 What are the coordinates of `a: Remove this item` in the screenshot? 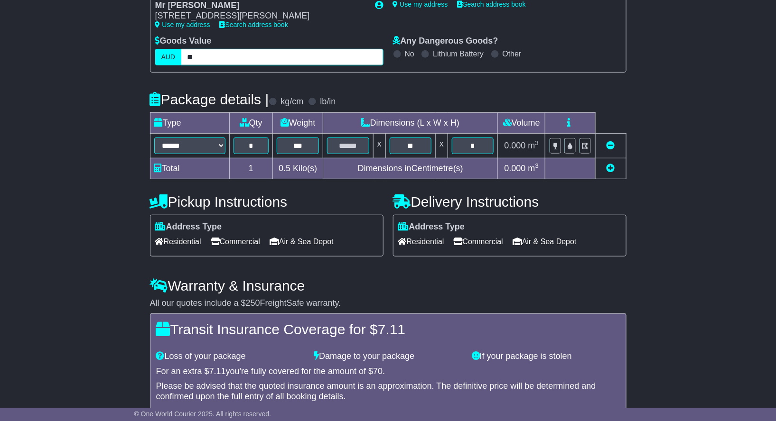 It's located at (611, 146).